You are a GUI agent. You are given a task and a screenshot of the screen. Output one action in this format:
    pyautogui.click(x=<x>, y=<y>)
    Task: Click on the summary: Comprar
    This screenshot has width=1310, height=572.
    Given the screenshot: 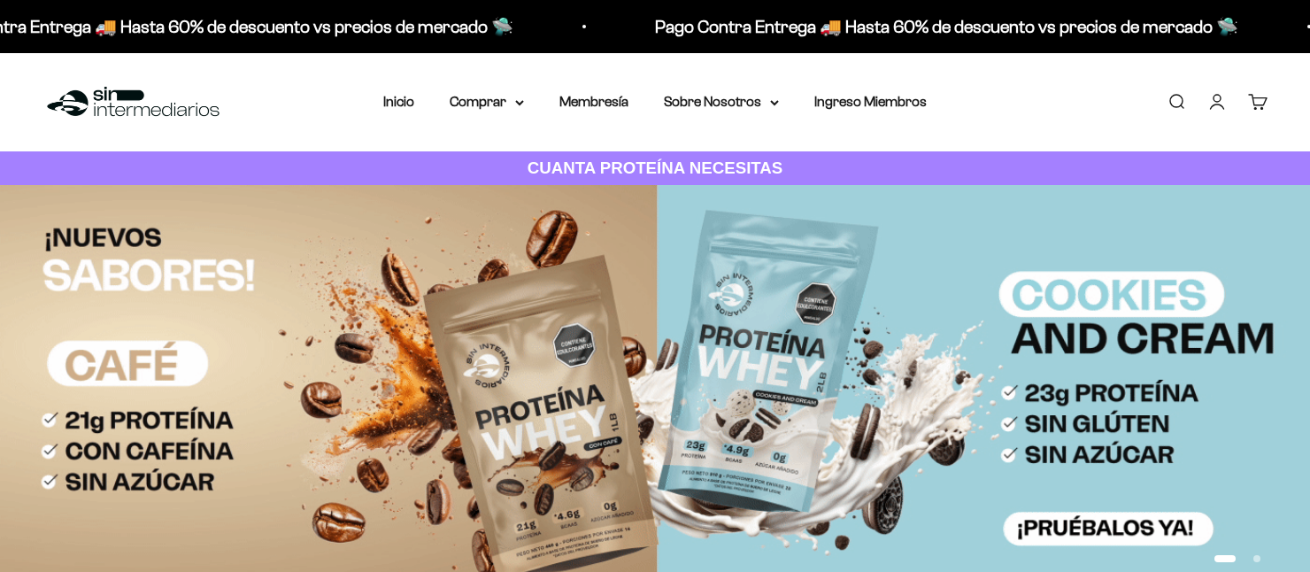 What is the action you would take?
    pyautogui.click(x=487, y=102)
    